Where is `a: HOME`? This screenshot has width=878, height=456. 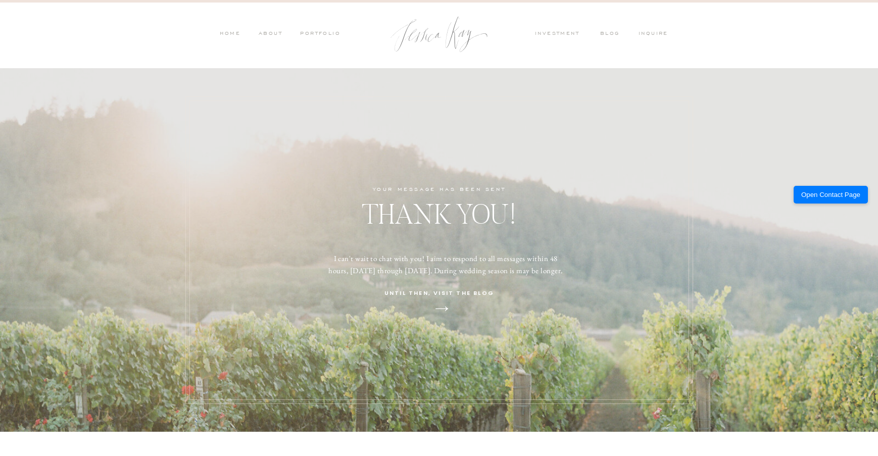
a: HOME is located at coordinates (230, 34).